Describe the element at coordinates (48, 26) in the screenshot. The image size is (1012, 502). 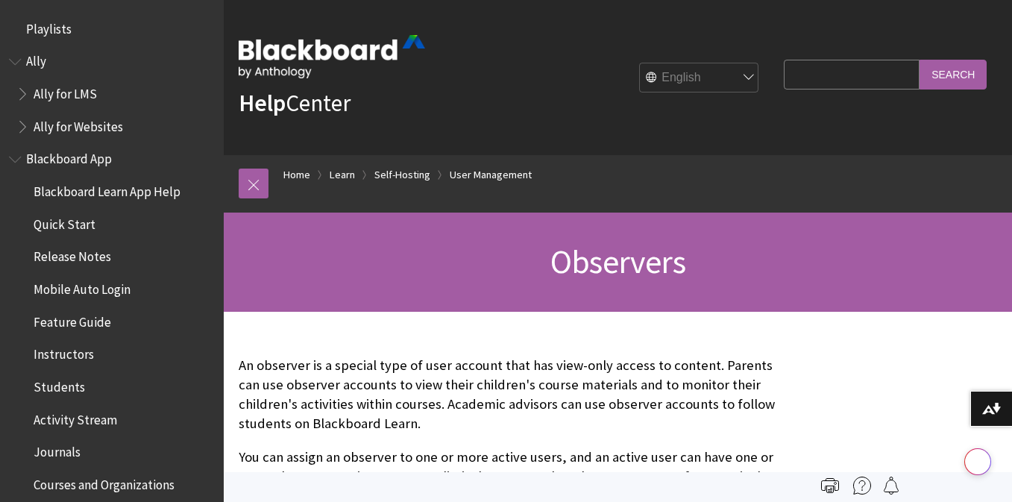
I see `span: Playlists` at that location.